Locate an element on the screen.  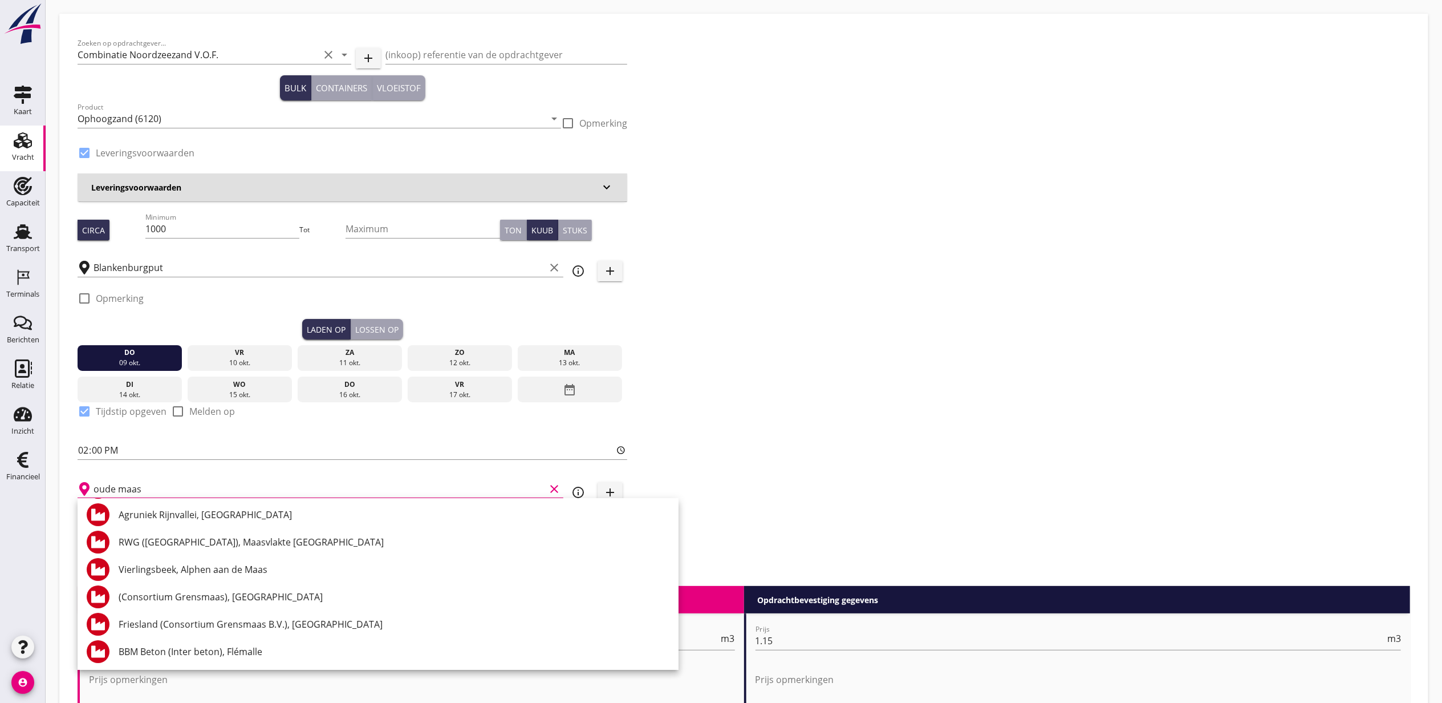
input: Losplaats is located at coordinates (319, 489).